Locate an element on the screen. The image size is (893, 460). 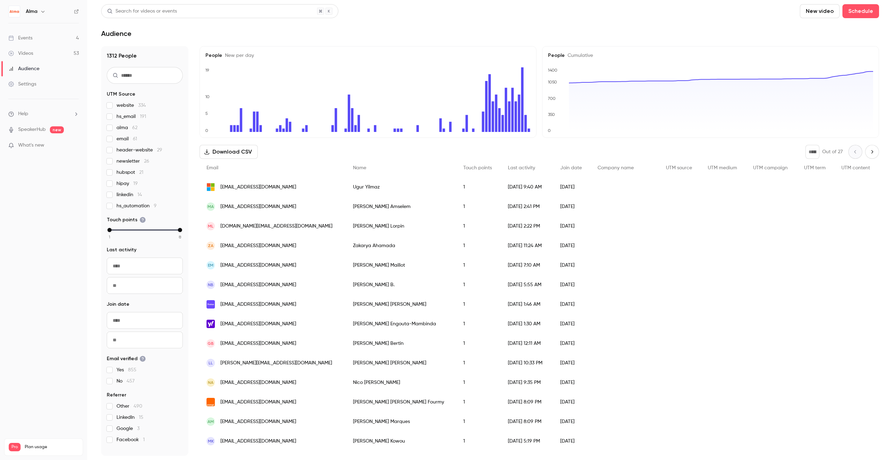
input: To is located at coordinates (145, 340).